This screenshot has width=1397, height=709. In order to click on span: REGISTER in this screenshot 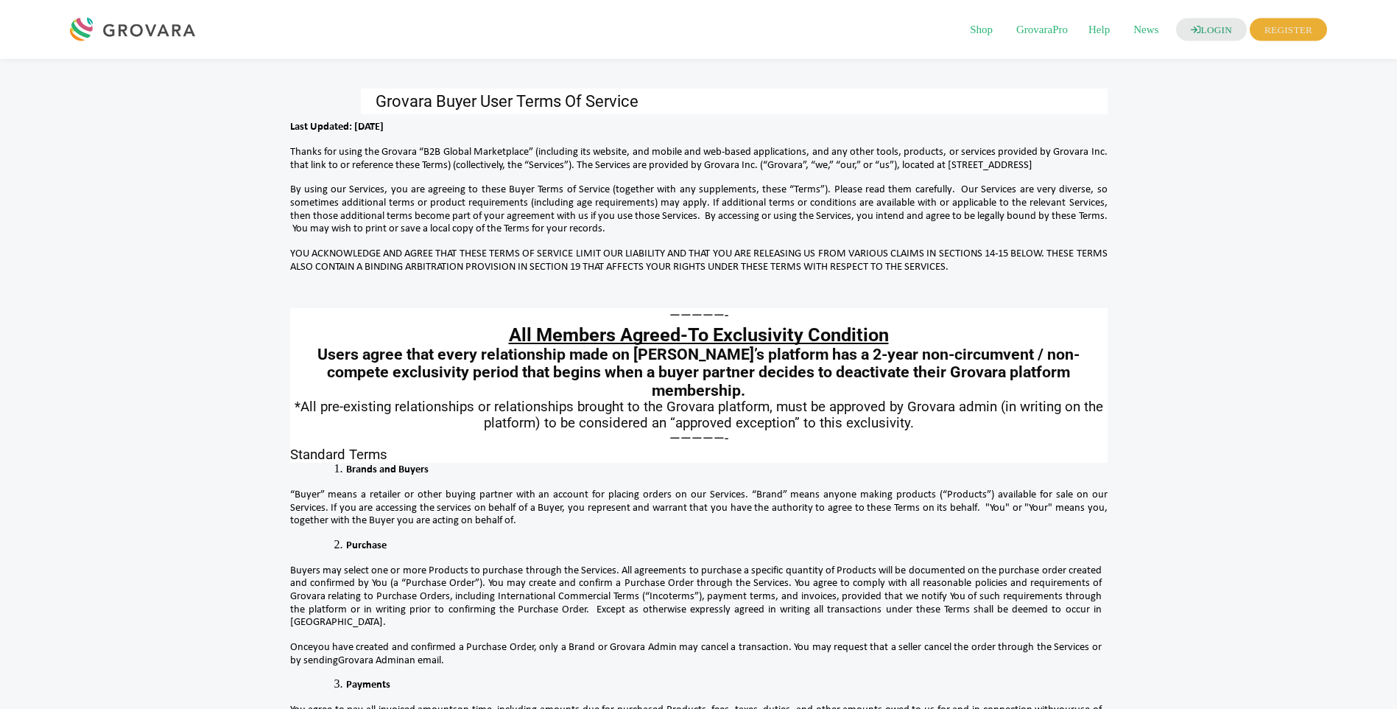, I will do `click(1288, 29)`.